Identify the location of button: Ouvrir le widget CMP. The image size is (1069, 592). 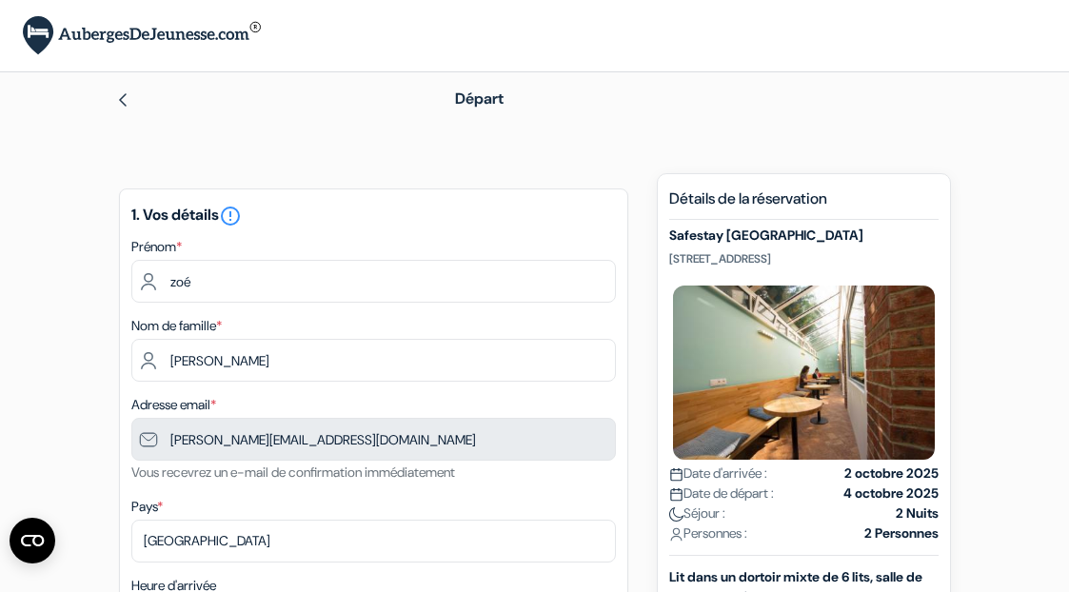
(32, 541).